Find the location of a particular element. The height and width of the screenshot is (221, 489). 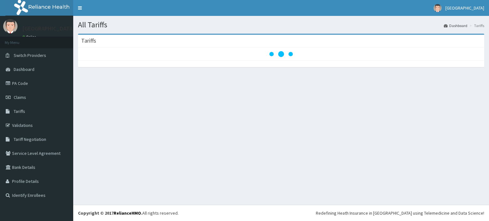

h1: All Tariffs is located at coordinates (281, 25).